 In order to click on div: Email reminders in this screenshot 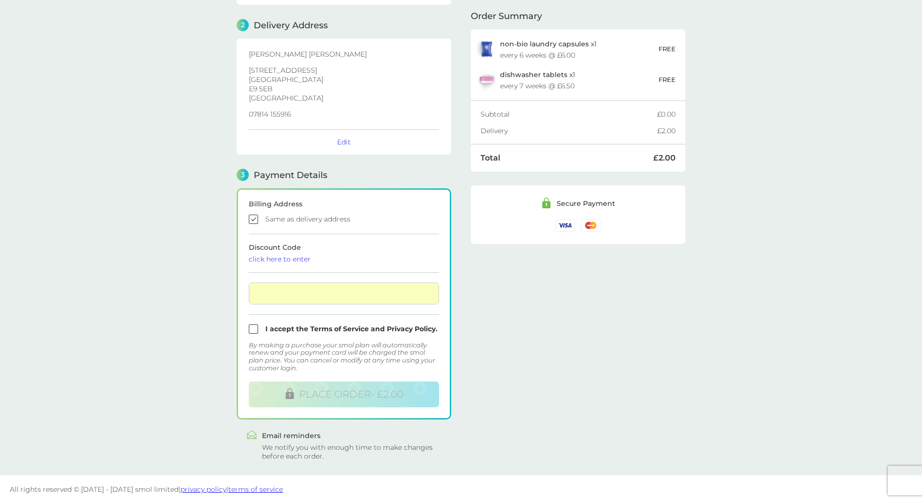, I will do `click(352, 436)`.